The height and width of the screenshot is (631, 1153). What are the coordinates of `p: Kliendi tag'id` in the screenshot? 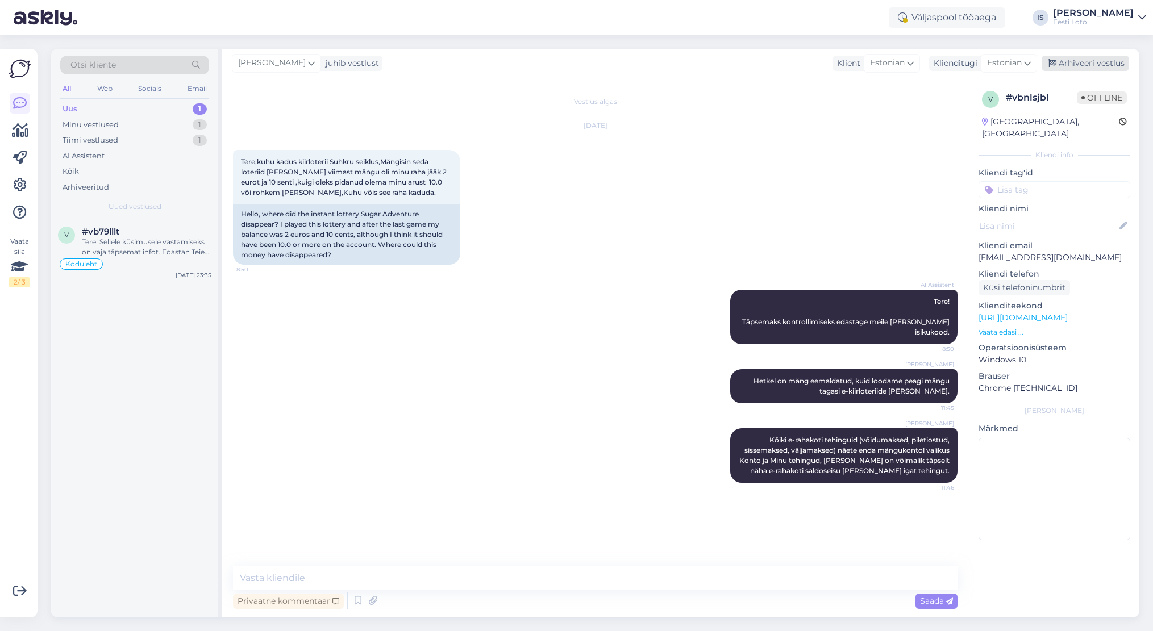 It's located at (1054, 173).